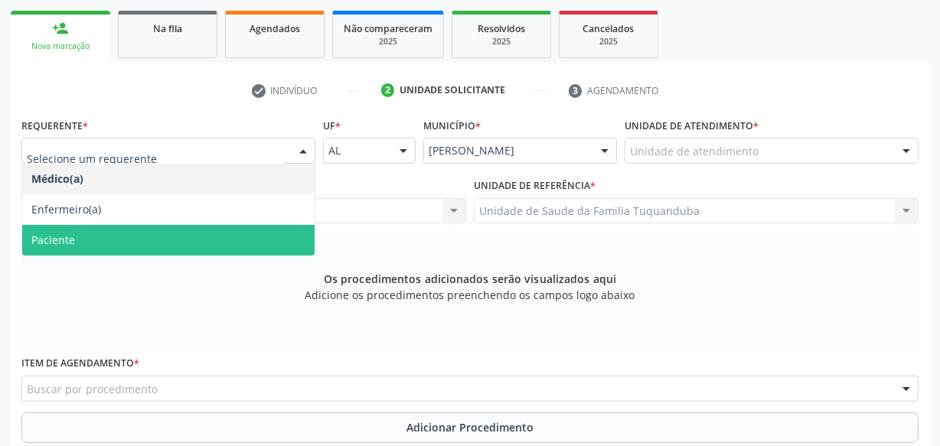 The image size is (940, 446). Describe the element at coordinates (691, 125) in the screenshot. I see `label: Unidade de atendimento` at that location.